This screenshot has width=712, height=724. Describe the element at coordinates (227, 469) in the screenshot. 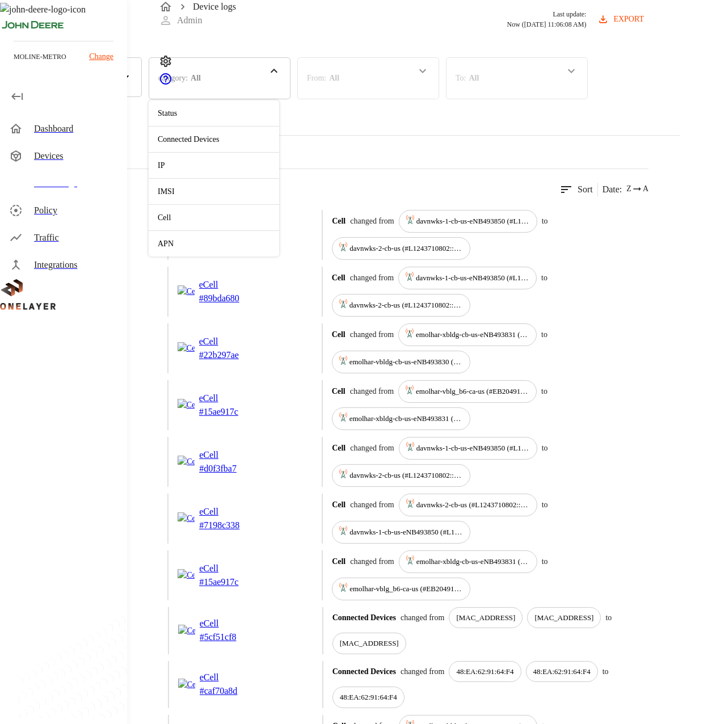

I see `p: # d0f3fba7` at that location.